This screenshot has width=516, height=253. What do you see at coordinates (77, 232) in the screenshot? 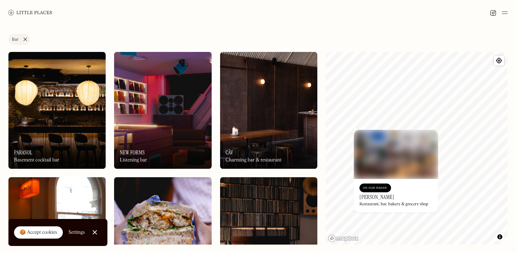
I see `div: Settings` at bounding box center [77, 232].